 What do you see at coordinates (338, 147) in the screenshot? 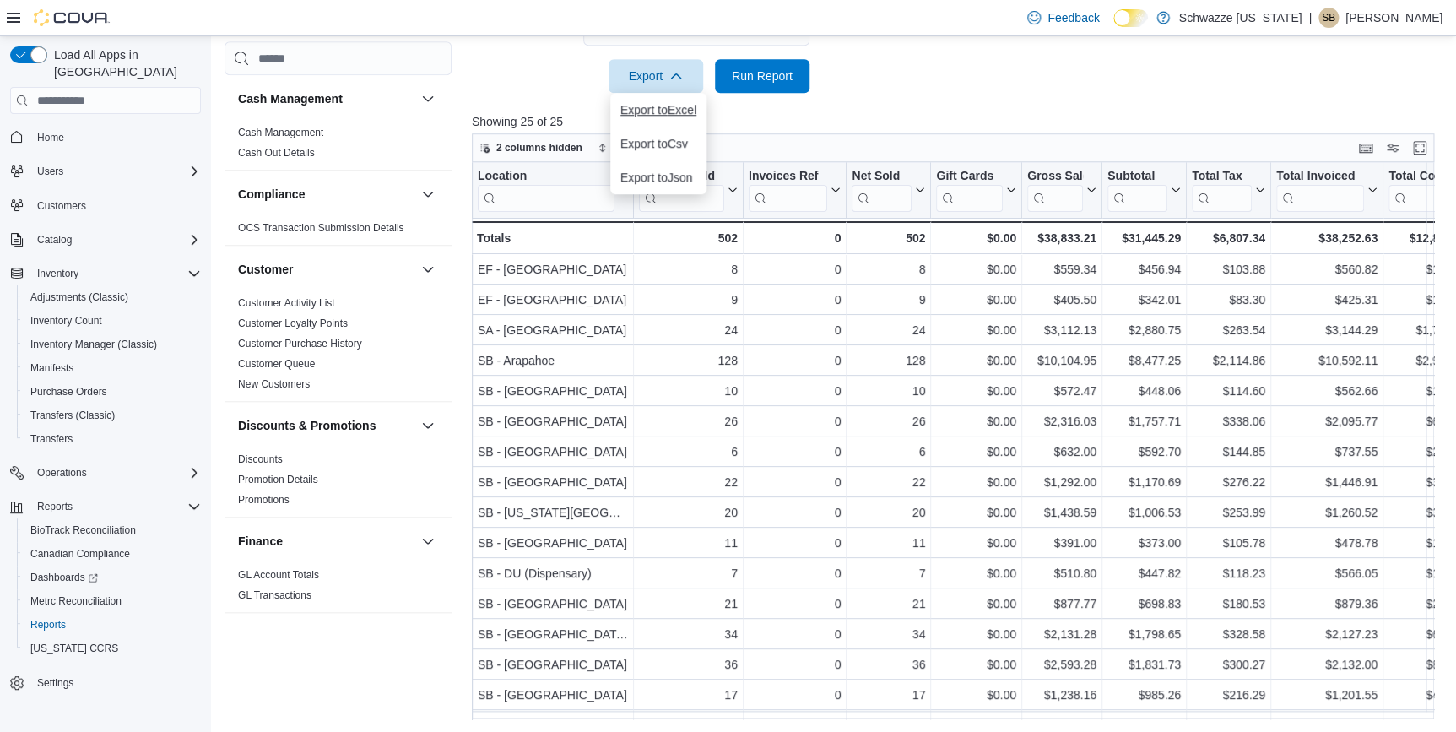
I see `div: Cash Management` at bounding box center [338, 147].